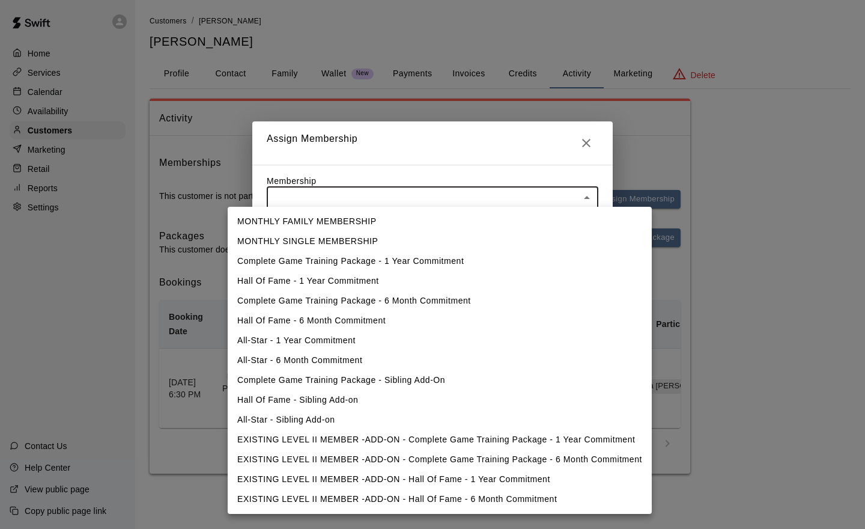  I want to click on li: Complete Game Training Package - 6 Month Commitment, so click(440, 300).